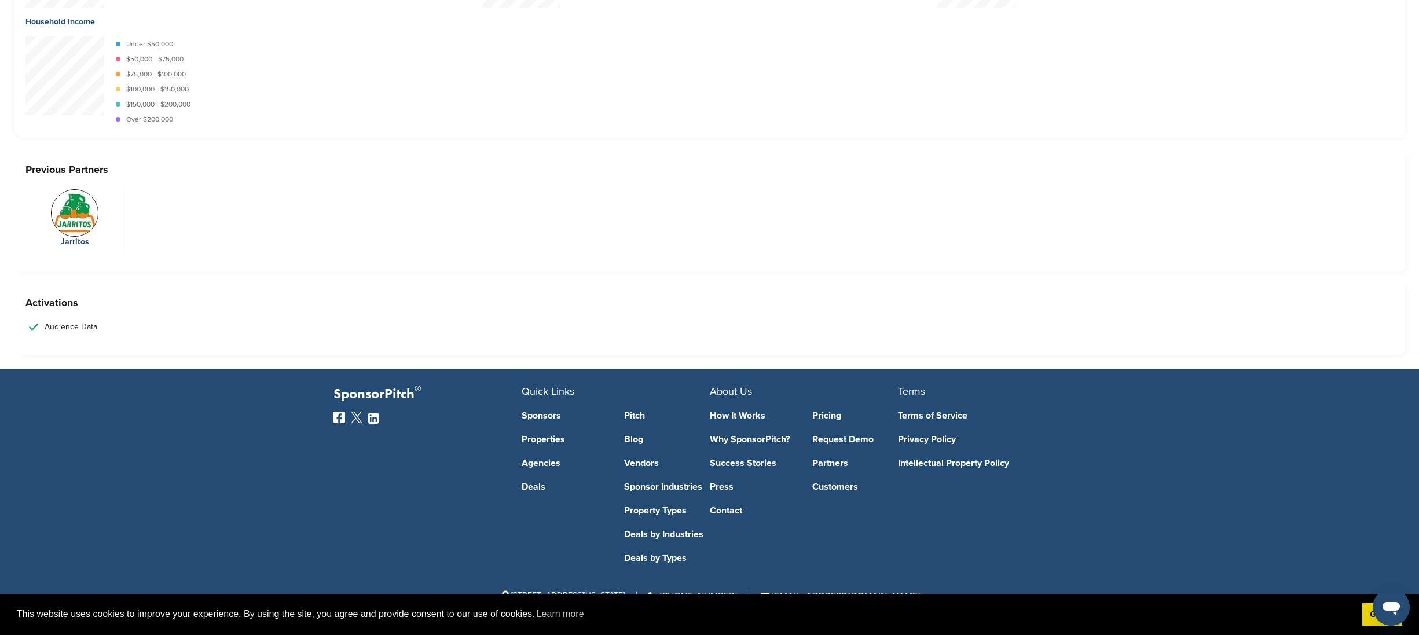 This screenshot has width=1419, height=635. Describe the element at coordinates (427, 394) in the screenshot. I see `p: SponsorPitch` at that location.